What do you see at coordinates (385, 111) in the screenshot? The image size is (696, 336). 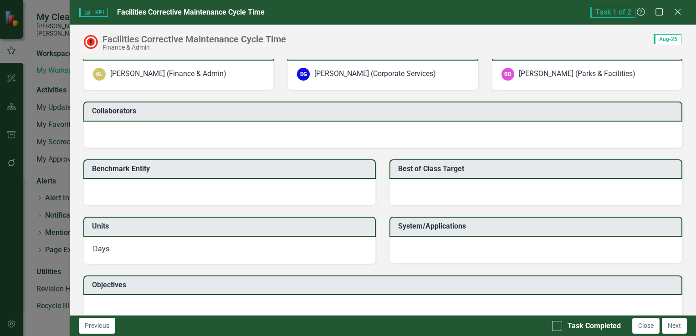 I see `h3: Collaborators` at bounding box center [385, 111].